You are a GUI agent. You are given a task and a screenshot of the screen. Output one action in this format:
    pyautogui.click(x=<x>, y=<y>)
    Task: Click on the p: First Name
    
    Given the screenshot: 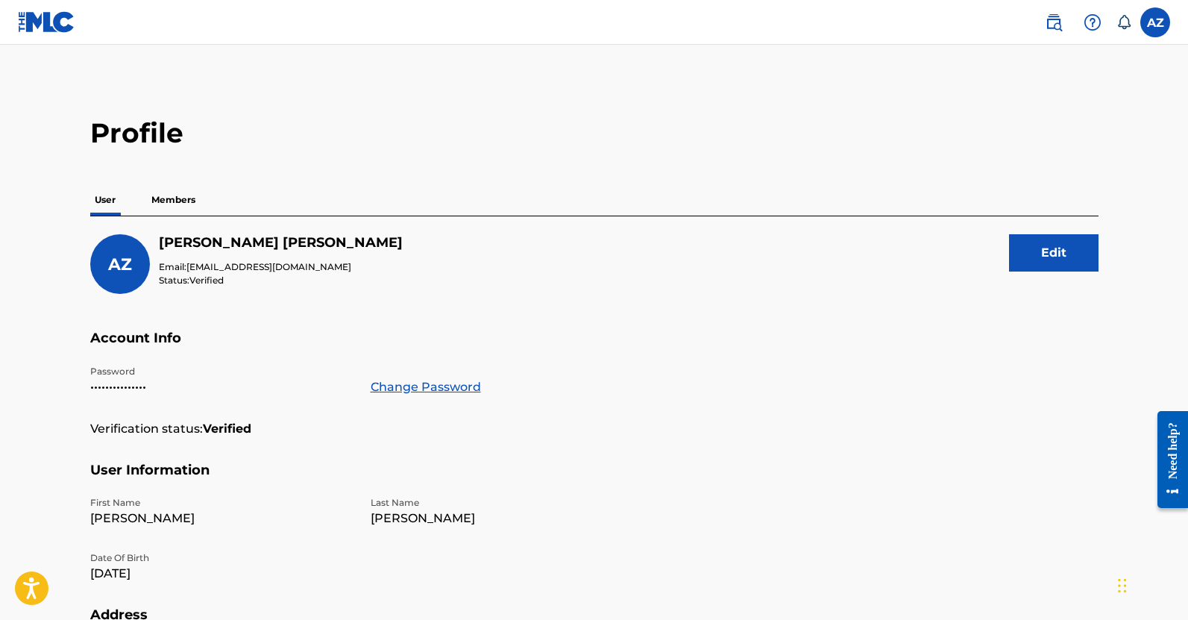 What is the action you would take?
    pyautogui.click(x=222, y=503)
    